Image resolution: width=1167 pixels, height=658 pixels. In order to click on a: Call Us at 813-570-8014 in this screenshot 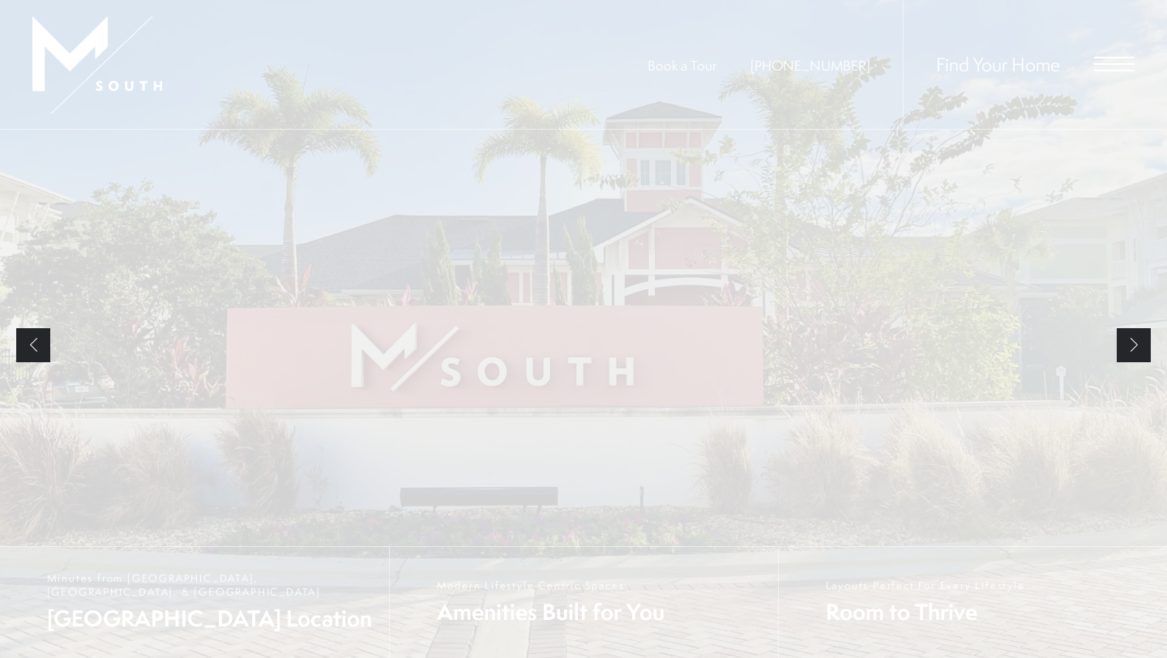, I will do `click(810, 65)`.